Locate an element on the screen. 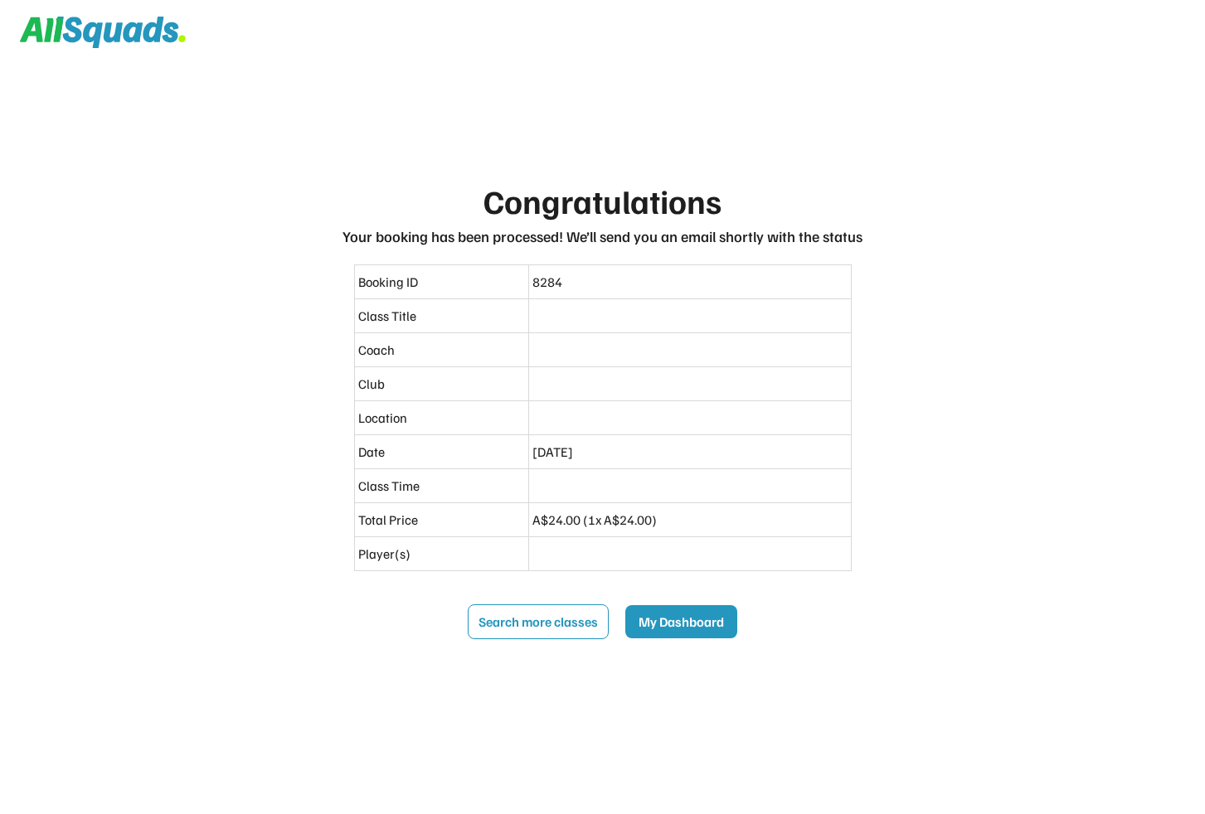 This screenshot has width=1205, height=814. div: Date is located at coordinates (441, 452).